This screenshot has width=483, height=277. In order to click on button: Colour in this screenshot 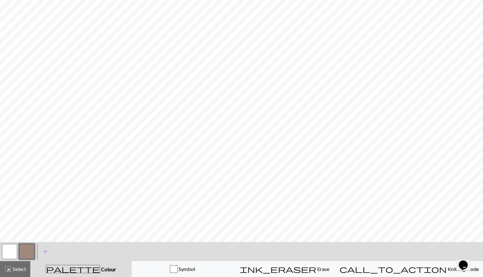, I will do `click(81, 269)`.